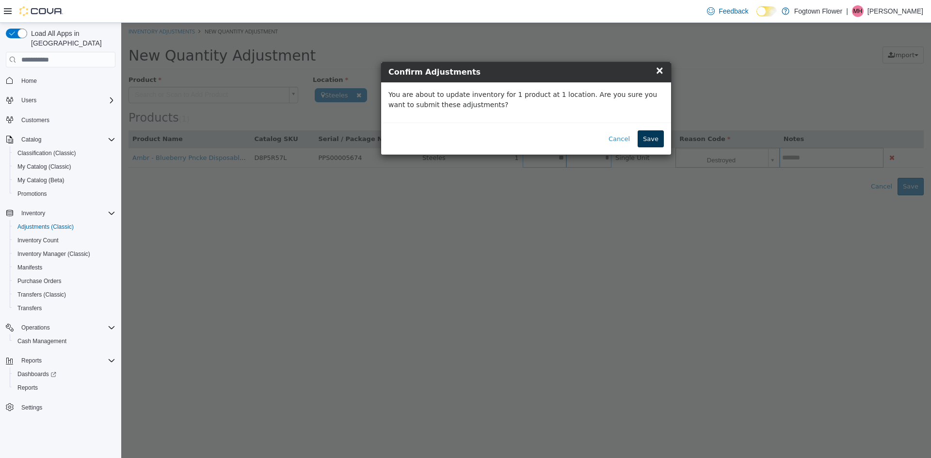  Describe the element at coordinates (32, 408) in the screenshot. I see `a: Settings` at that location.